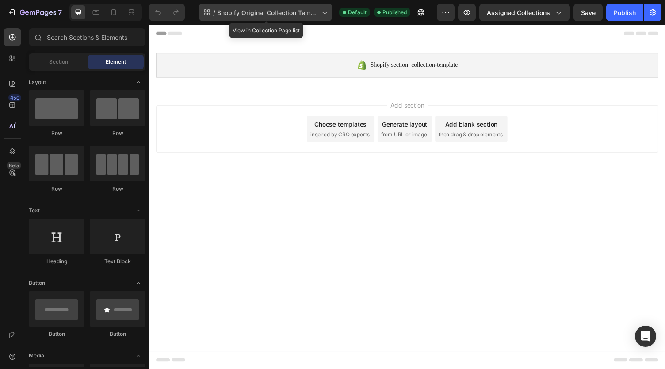 The image size is (665, 369). Describe the element at coordinates (60, 12) in the screenshot. I see `p: 7` at that location.